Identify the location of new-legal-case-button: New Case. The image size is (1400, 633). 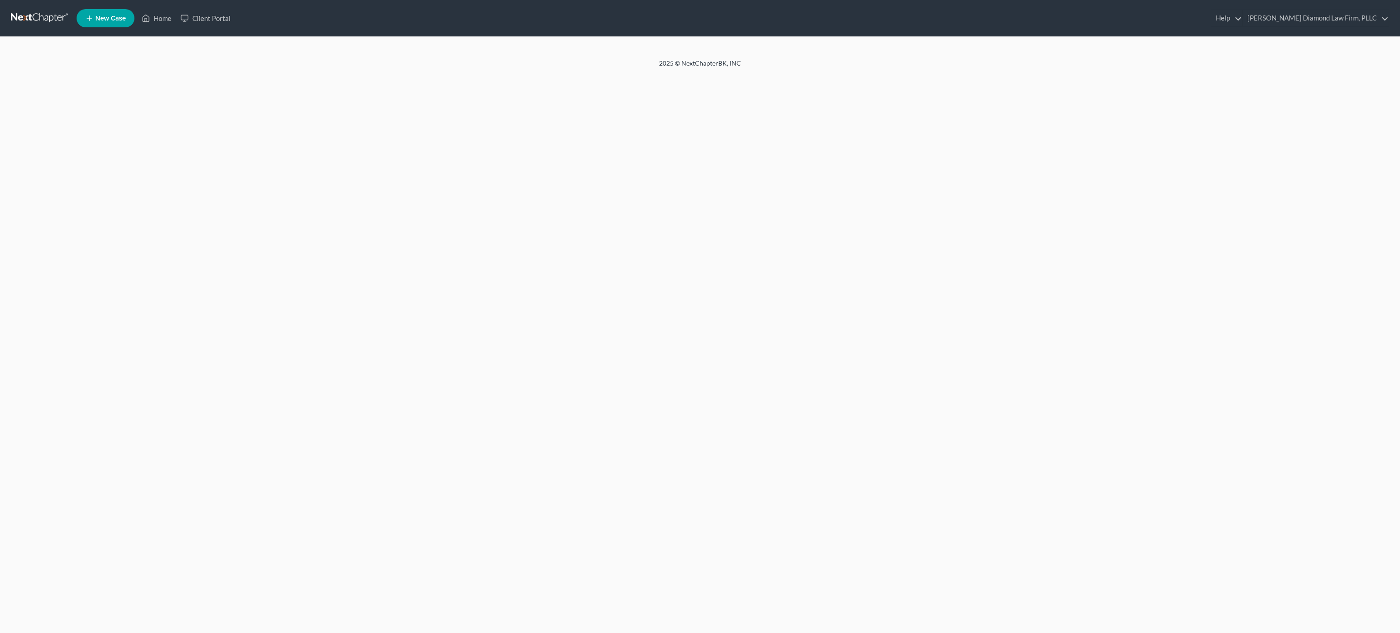
(105, 18).